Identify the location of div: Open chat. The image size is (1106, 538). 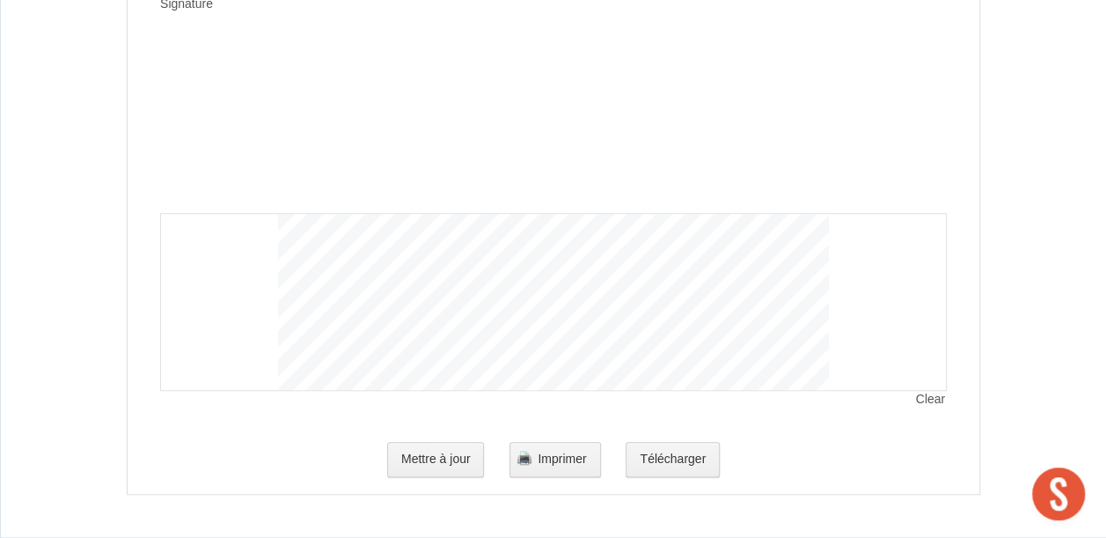
(1059, 494).